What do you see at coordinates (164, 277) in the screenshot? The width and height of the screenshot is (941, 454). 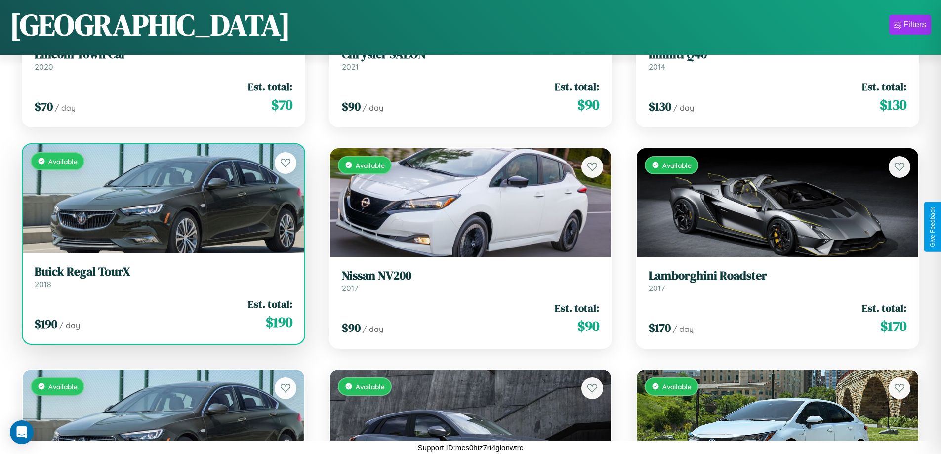 I see `a: Buick Regal TourX2018` at bounding box center [164, 277].